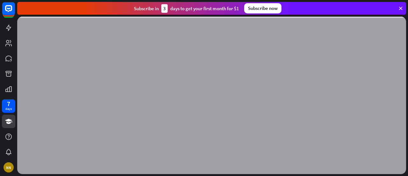 The height and width of the screenshot is (176, 408). Describe the element at coordinates (9, 104) in the screenshot. I see `div: 7` at that location.